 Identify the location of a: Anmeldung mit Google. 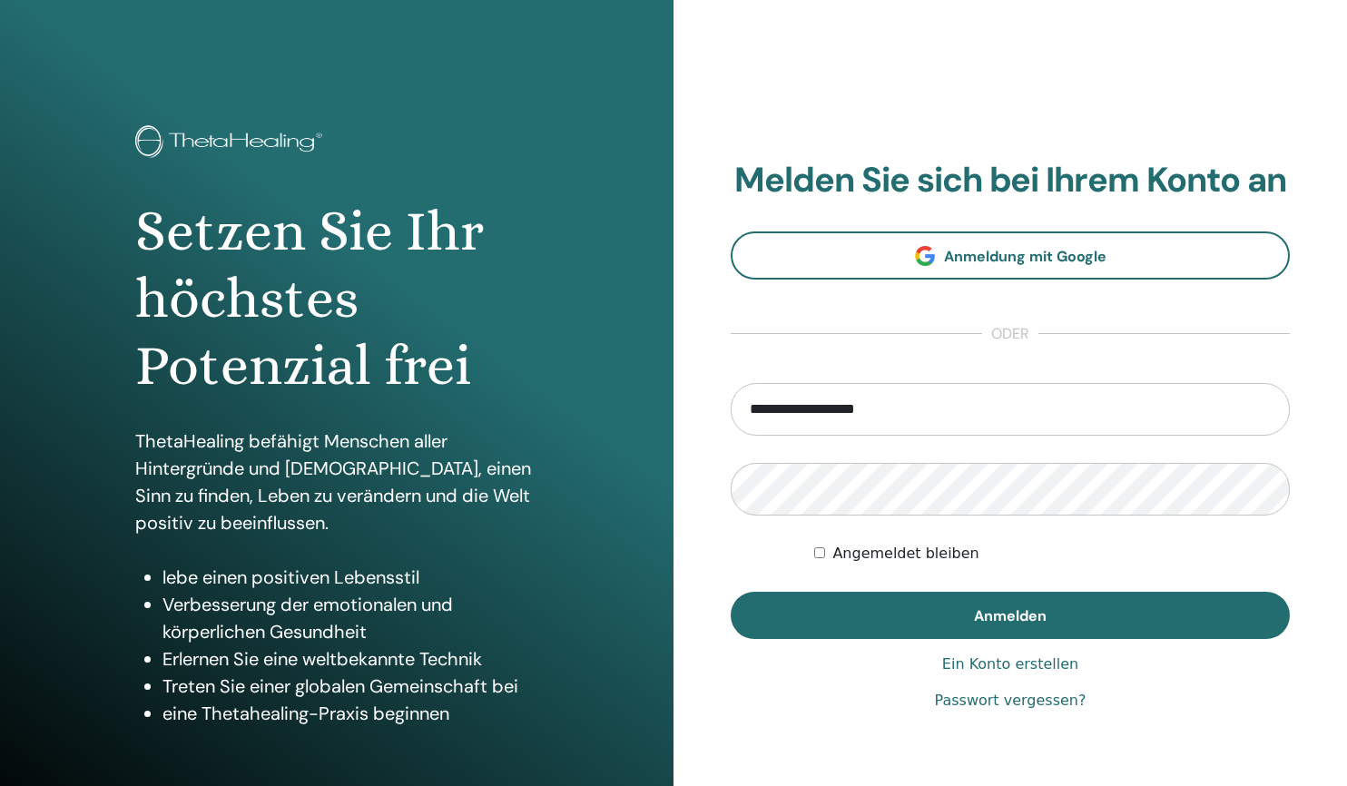
(1010, 255).